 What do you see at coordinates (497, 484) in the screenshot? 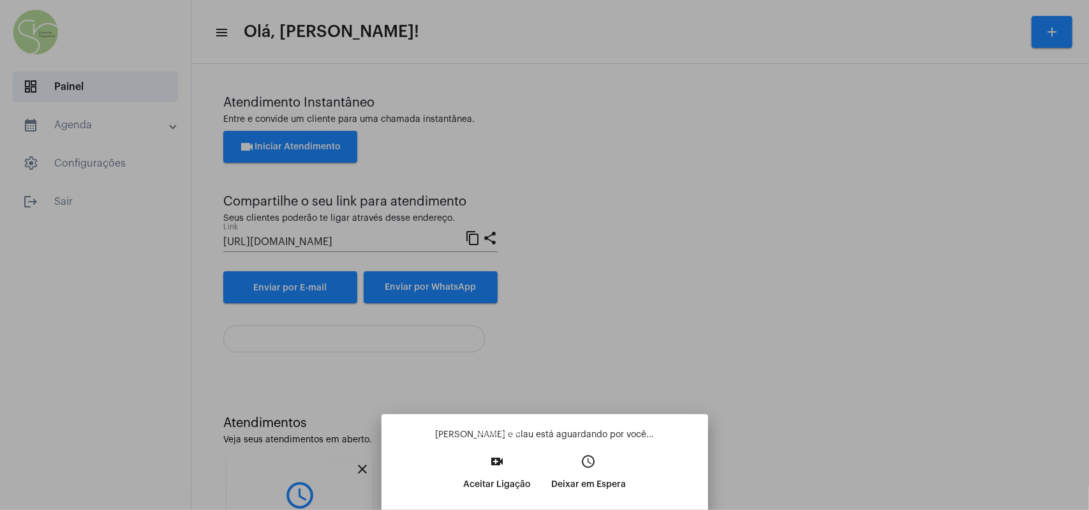
I see `p: Aceitar Ligação` at bounding box center [497, 484].